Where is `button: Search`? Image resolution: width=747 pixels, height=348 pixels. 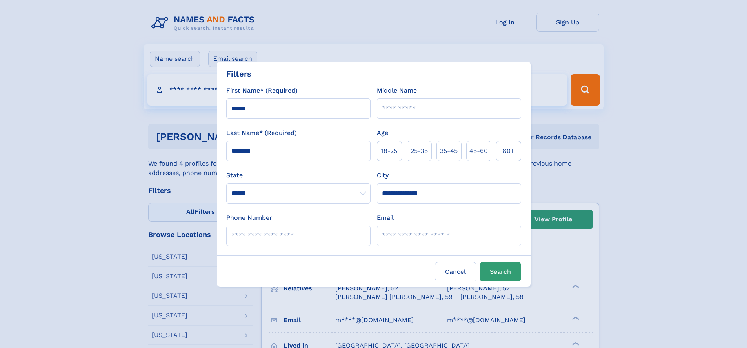 button: Search is located at coordinates (500, 271).